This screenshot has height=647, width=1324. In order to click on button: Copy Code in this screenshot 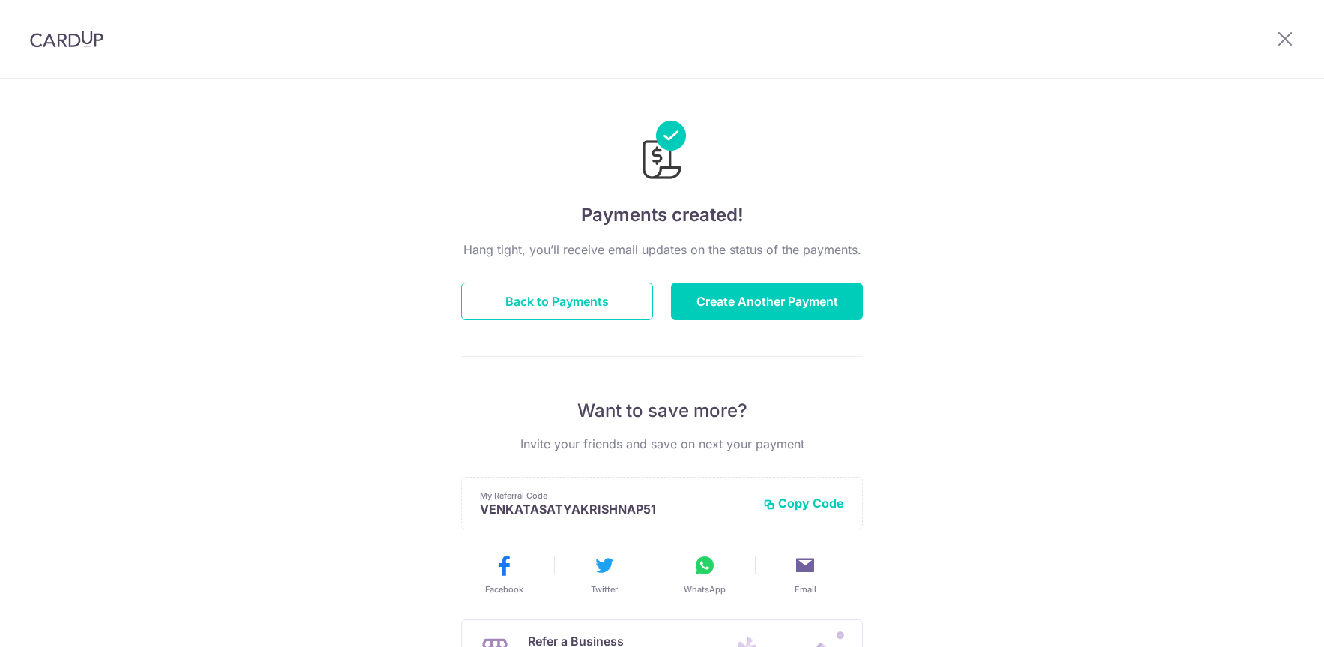, I will do `click(804, 503)`.